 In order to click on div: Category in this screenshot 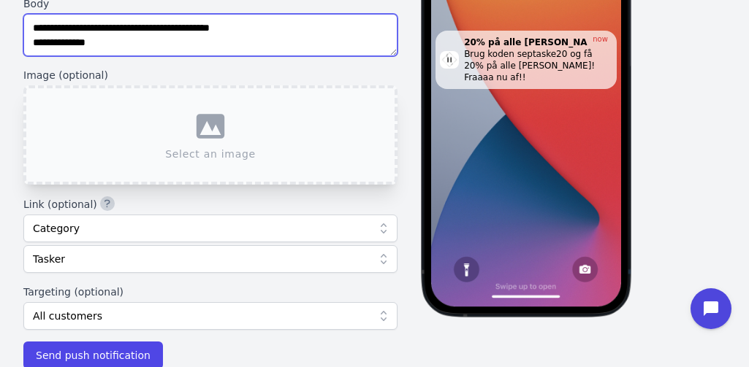, I will do `click(202, 229)`.